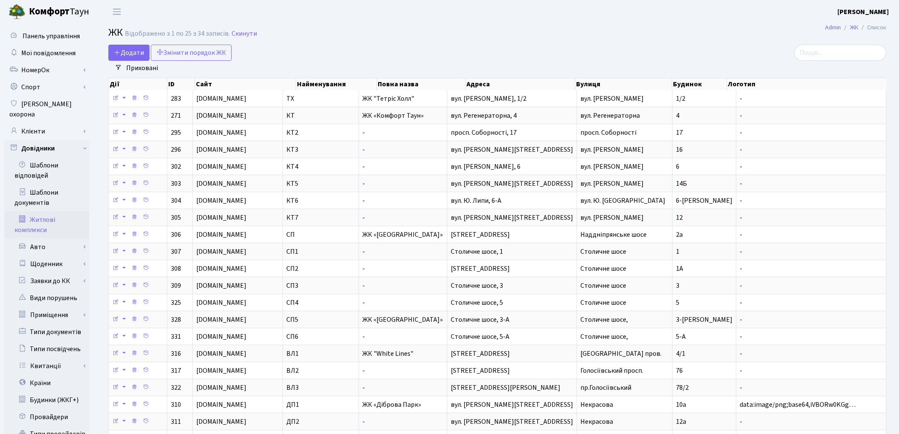 This screenshot has width=899, height=434. I want to click on img: logo.png, so click(17, 12).